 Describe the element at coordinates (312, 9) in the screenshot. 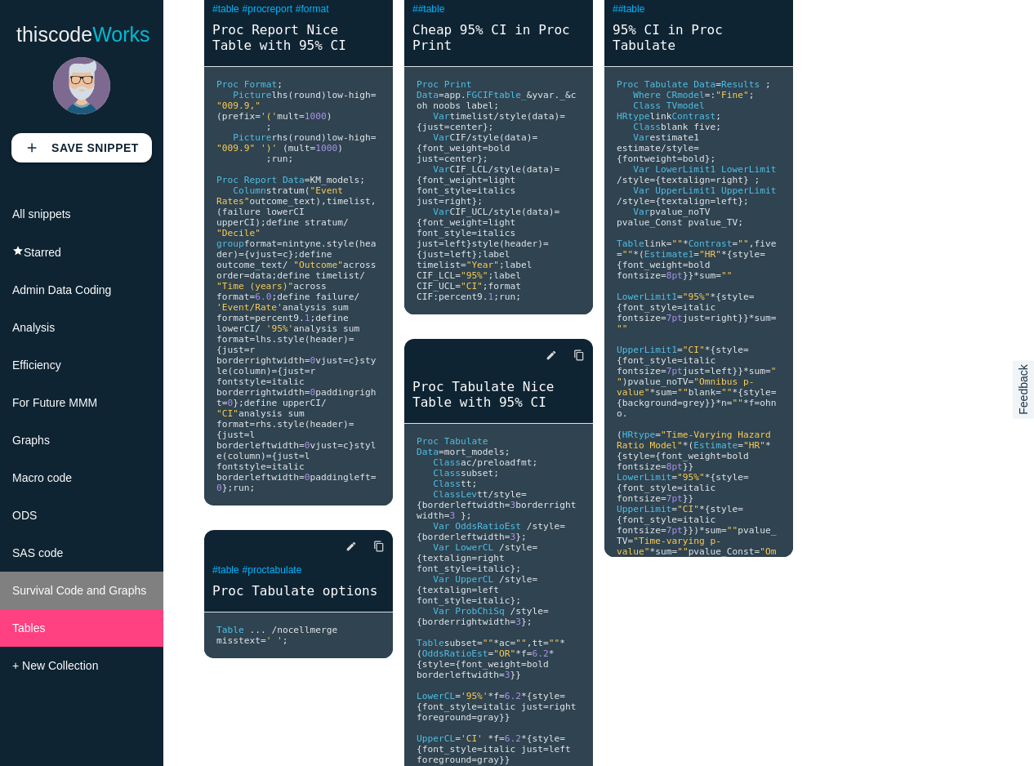

I see `a: #format` at that location.